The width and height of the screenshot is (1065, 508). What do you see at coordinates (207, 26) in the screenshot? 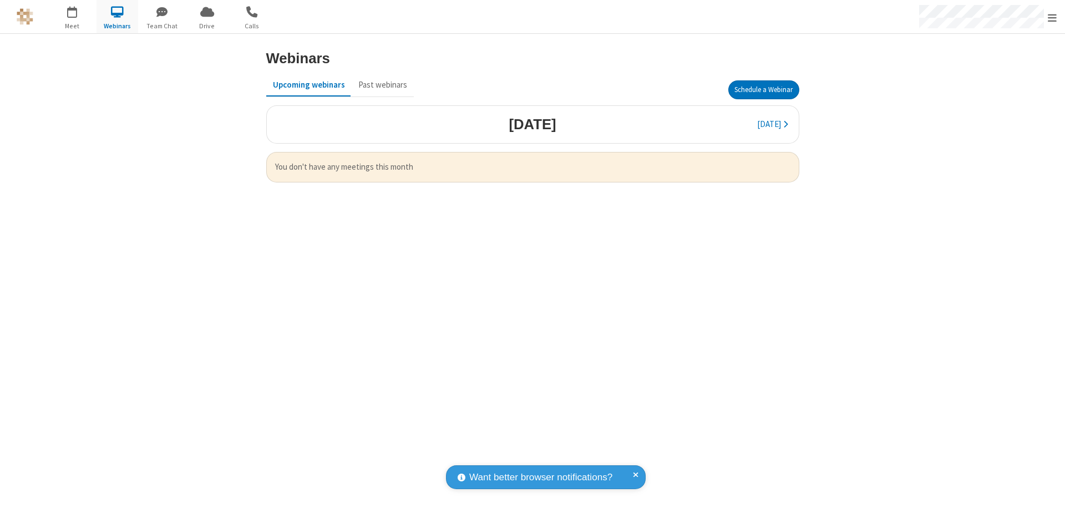
I see `span: Drive` at bounding box center [207, 26].